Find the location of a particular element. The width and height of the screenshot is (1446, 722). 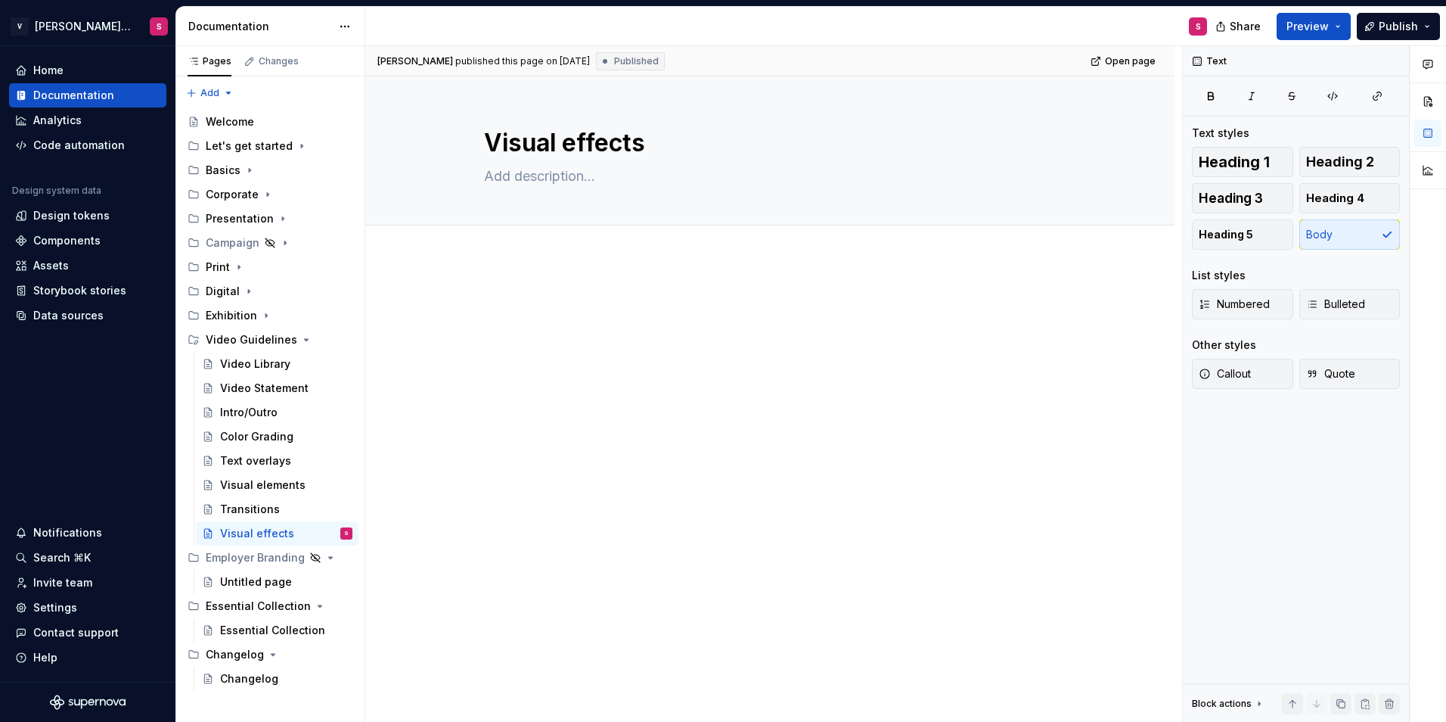

div: Search ⌘K is located at coordinates (62, 558).